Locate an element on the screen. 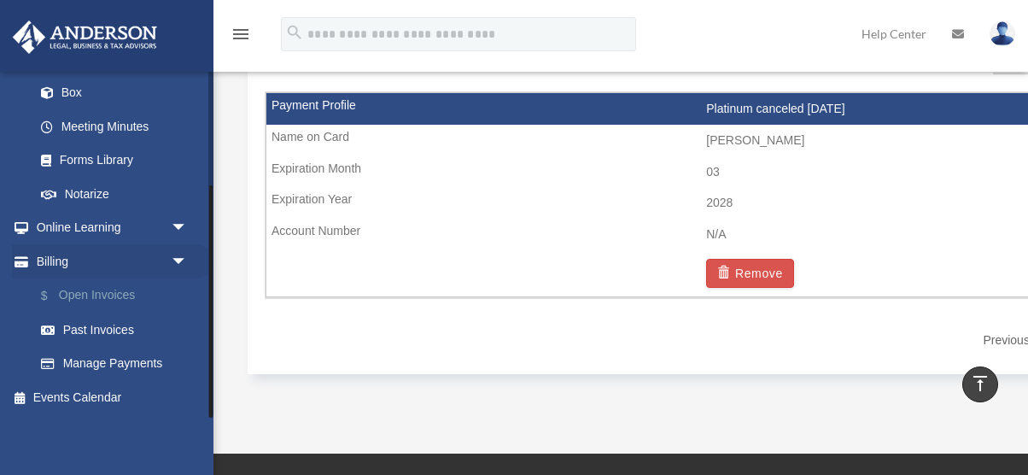  img: Anderson Advisors Platinum Portal is located at coordinates (85, 37).